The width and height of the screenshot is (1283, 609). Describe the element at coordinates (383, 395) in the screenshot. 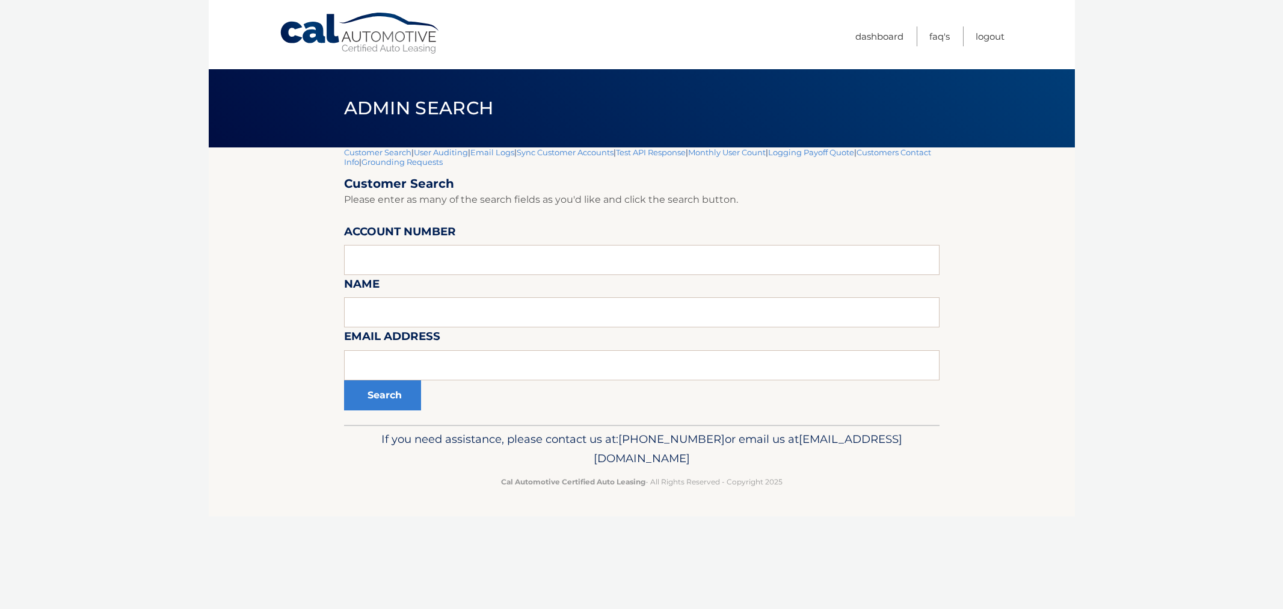

I see `button: Search` at that location.